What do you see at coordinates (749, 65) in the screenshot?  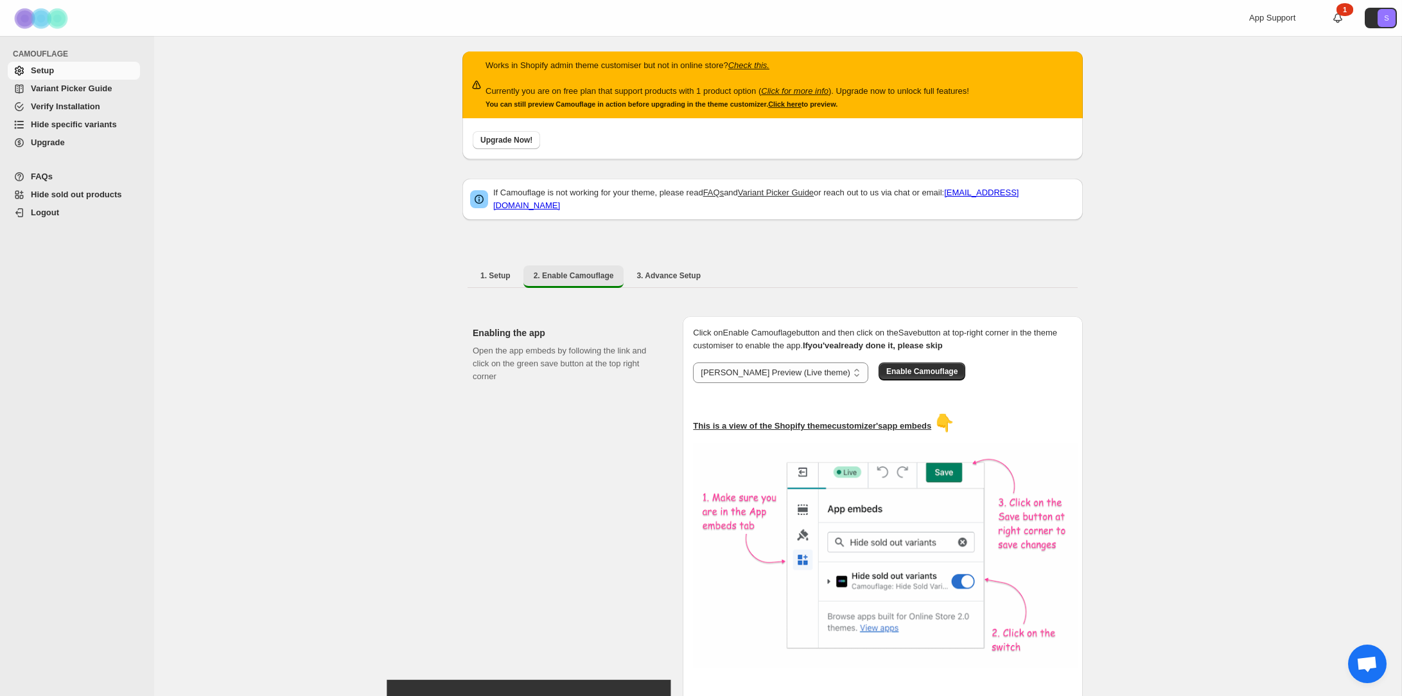 I see `a: Check this.` at bounding box center [749, 65].